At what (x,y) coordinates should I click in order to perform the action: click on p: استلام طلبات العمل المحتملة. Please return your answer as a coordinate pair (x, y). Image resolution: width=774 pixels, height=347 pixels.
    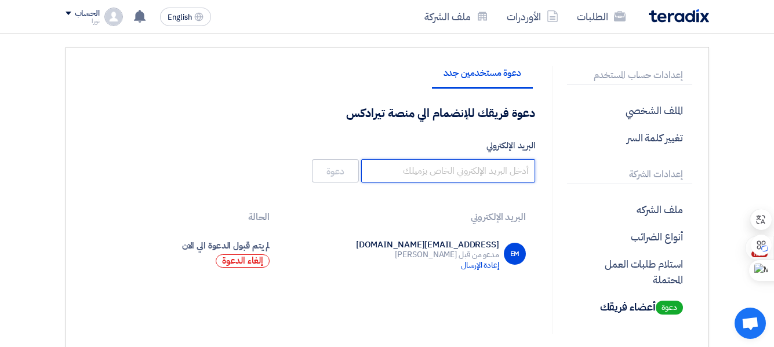
    Looking at the image, I should click on (630, 272).